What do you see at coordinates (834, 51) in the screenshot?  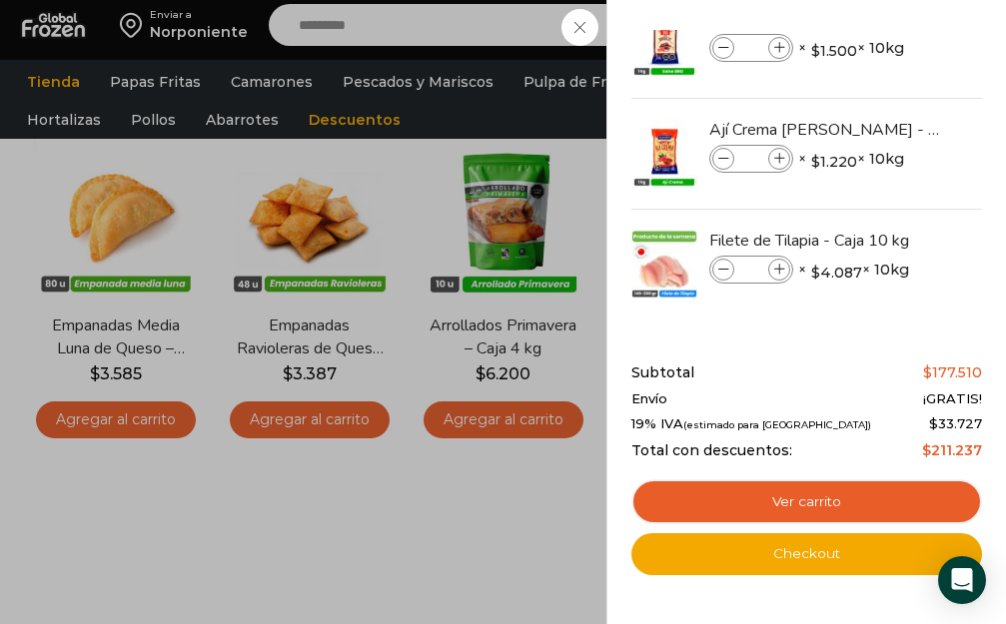 I see `bdi: 1.500` at bounding box center [834, 51].